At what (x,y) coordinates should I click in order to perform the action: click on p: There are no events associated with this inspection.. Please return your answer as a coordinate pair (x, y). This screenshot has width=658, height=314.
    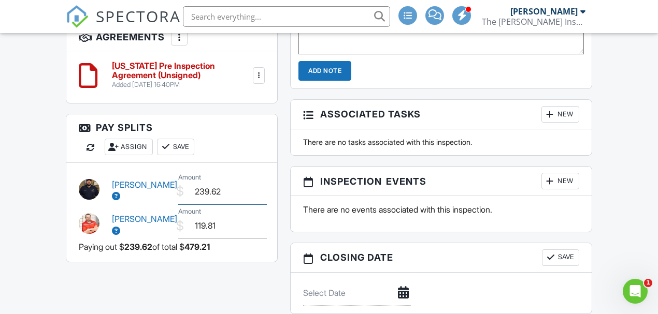
    Looking at the image, I should click on (441, 210).